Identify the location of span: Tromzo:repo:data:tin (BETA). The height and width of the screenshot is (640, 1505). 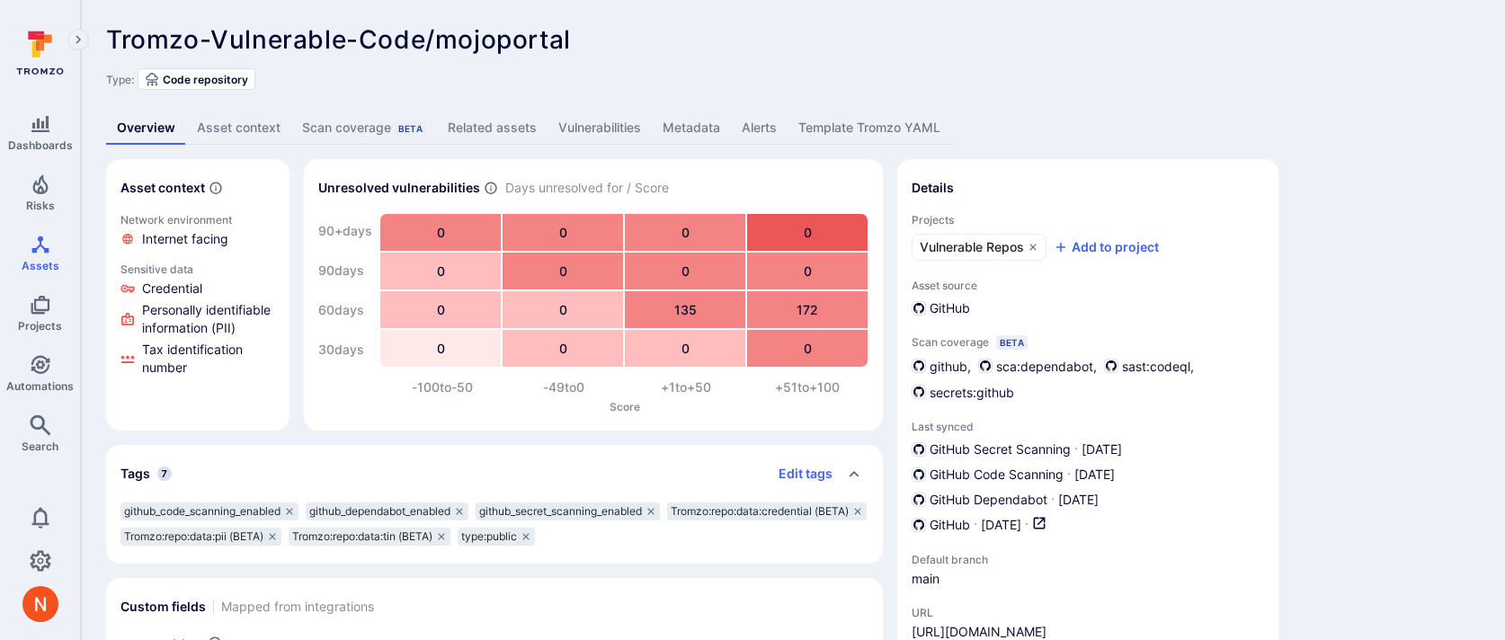
(362, 537).